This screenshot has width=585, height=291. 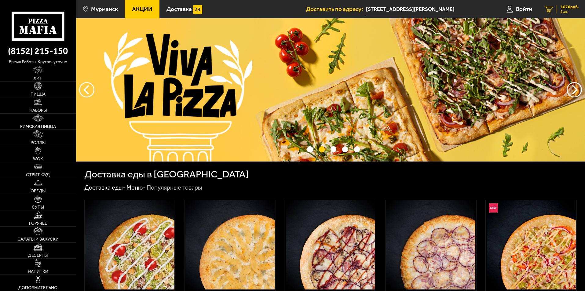 I want to click on button: предыдущий, so click(x=574, y=90).